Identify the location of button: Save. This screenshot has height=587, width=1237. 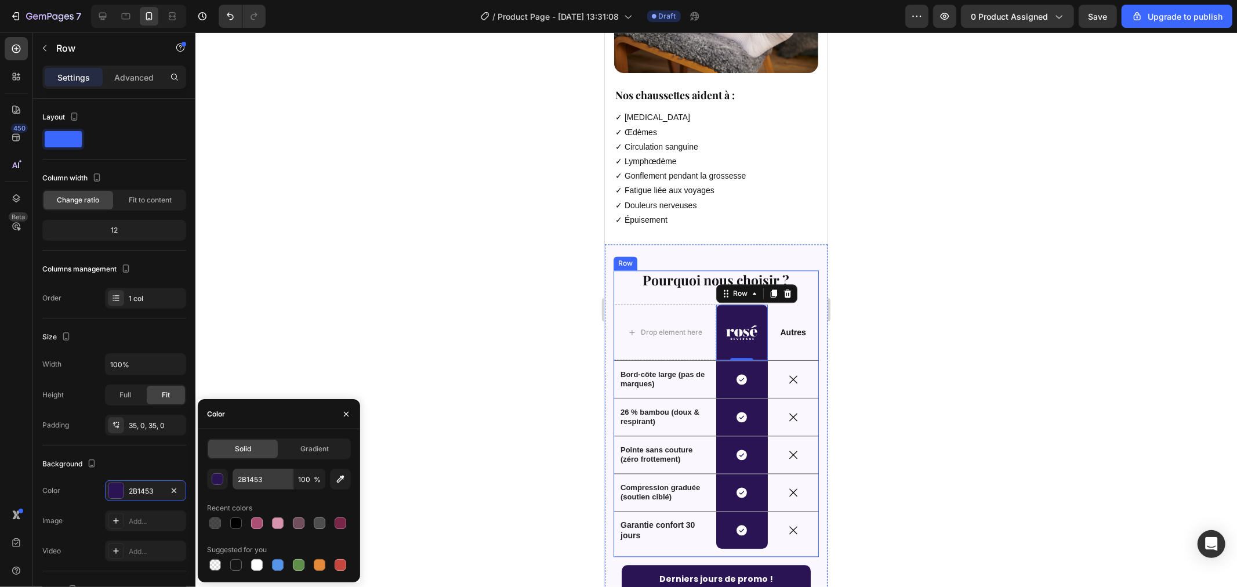
(1098, 16).